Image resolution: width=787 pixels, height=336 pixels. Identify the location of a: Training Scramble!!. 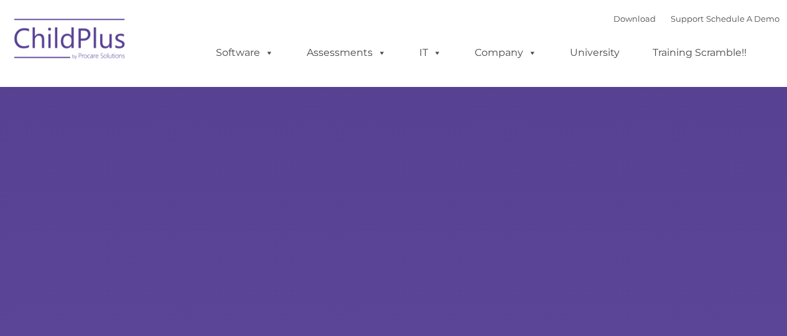
(699, 53).